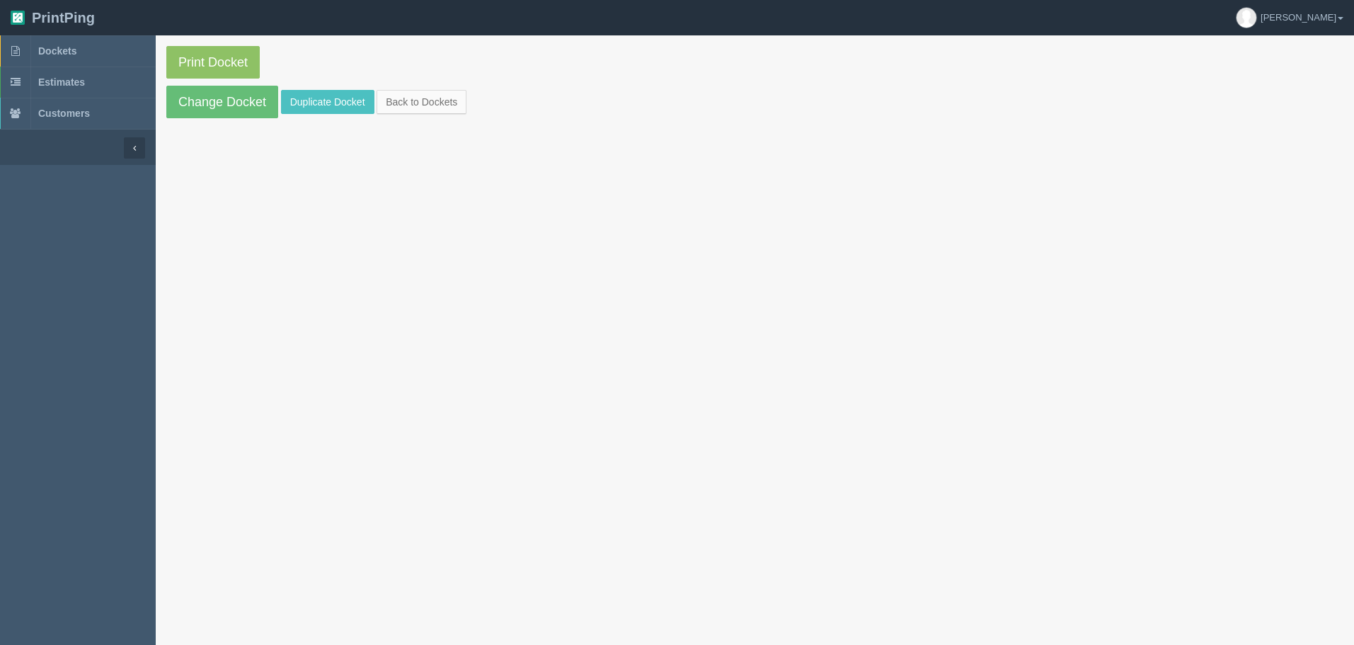  Describe the element at coordinates (1247, 18) in the screenshot. I see `img: avatar_default-7531ab5dedf162e01f1e0bb0964e6a185e93c5c22dfe317fb01d7f8cd2b1632c.jpg` at that location.